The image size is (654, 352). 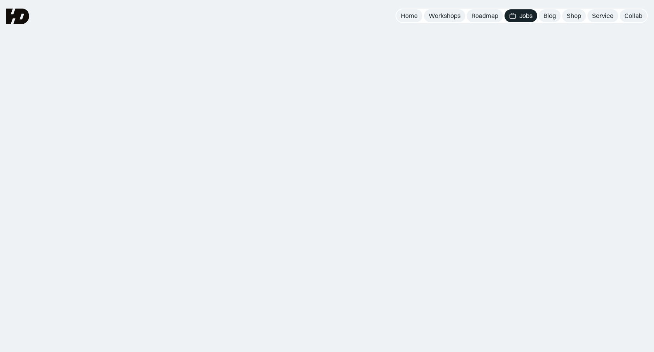 What do you see at coordinates (634, 16) in the screenshot?
I see `div: Collab` at bounding box center [634, 16].